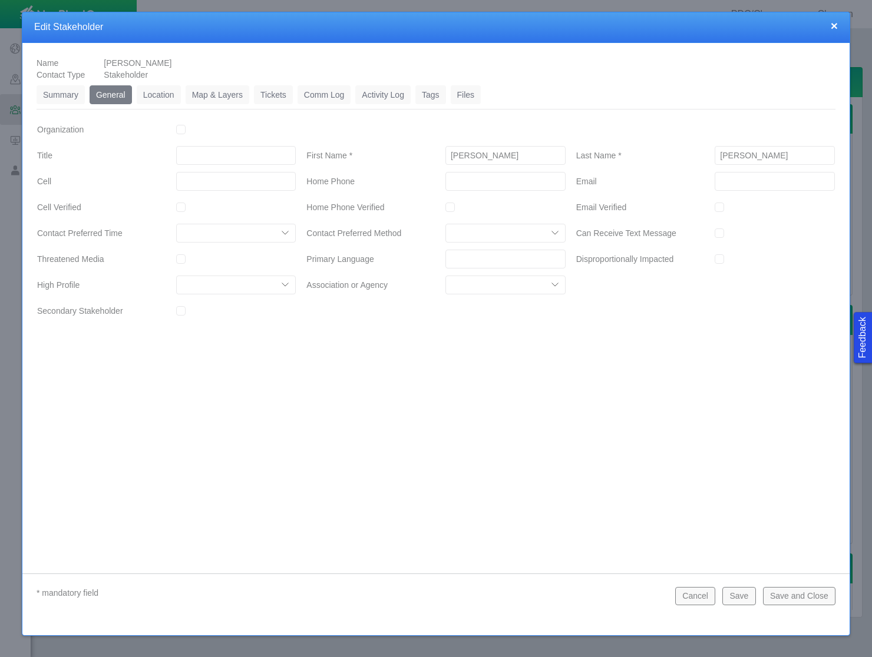  Describe the element at coordinates (217, 95) in the screenshot. I see `a: Map & Layers` at that location.